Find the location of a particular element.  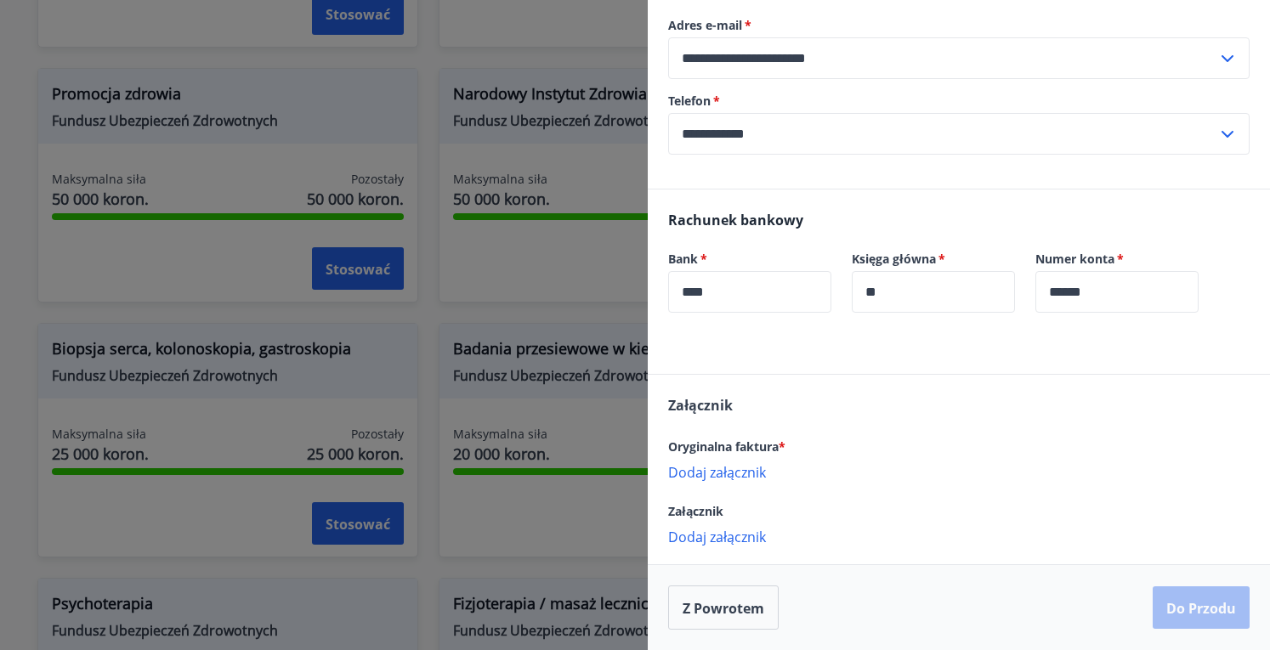

button: Z powrotem is located at coordinates (723, 608).